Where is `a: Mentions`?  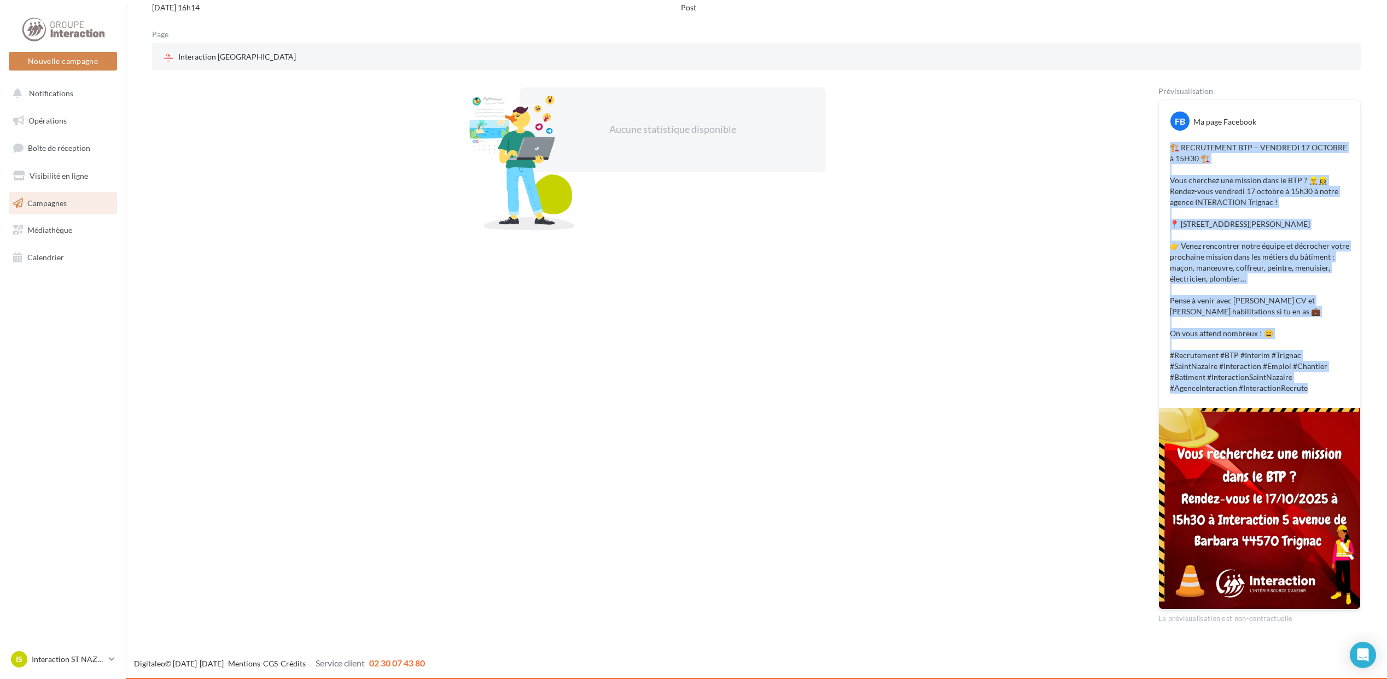 a: Mentions is located at coordinates (244, 664).